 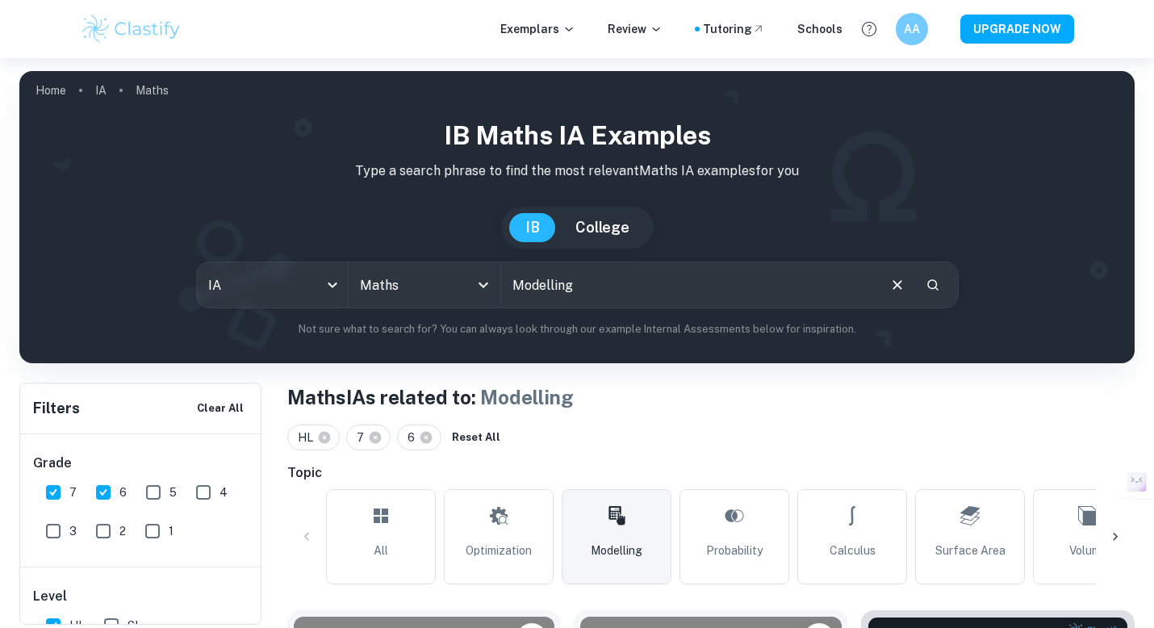 I want to click on button: Help and Feedback, so click(x=869, y=29).